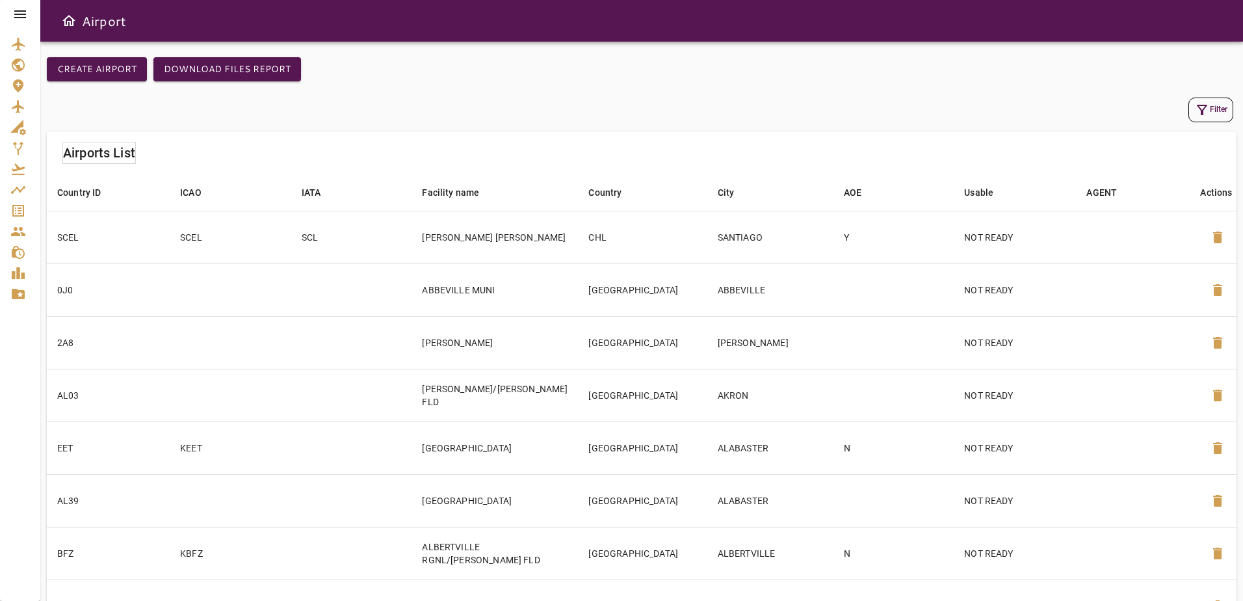 The image size is (1243, 601). Describe the element at coordinates (79, 192) in the screenshot. I see `div: Country ID` at that location.